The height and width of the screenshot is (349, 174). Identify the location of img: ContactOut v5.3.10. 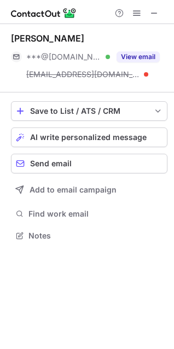
(44, 13).